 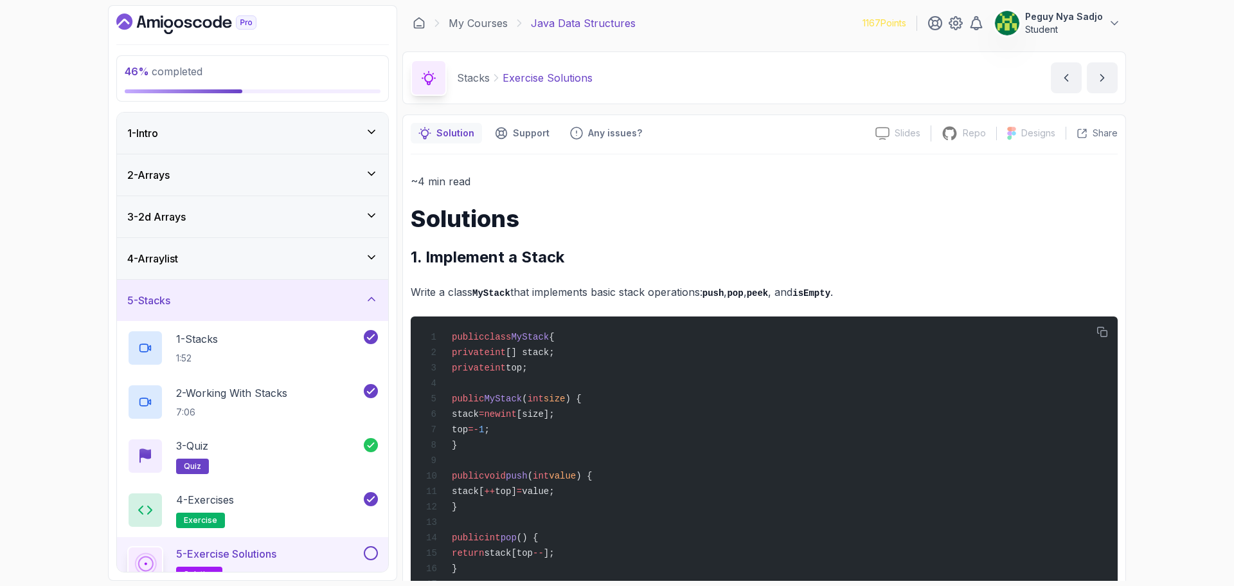 I want to click on p: Java Data Structures, so click(x=583, y=23).